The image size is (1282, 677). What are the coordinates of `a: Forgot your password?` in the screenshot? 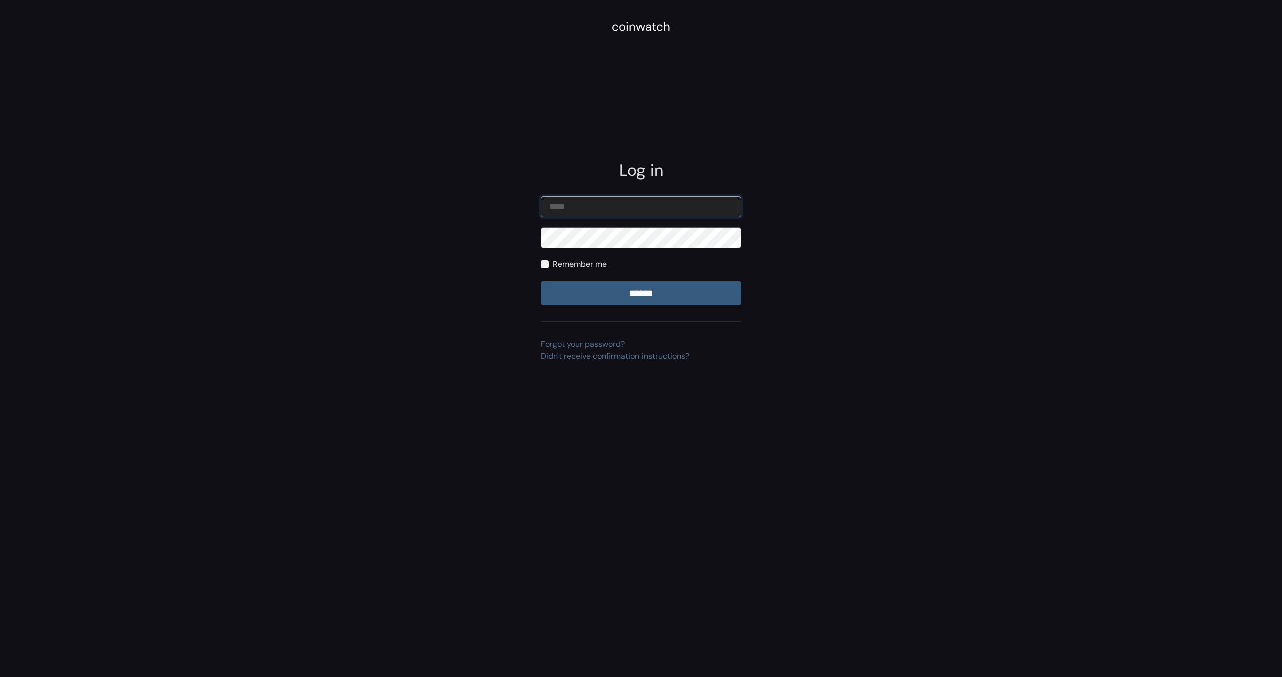 It's located at (583, 344).